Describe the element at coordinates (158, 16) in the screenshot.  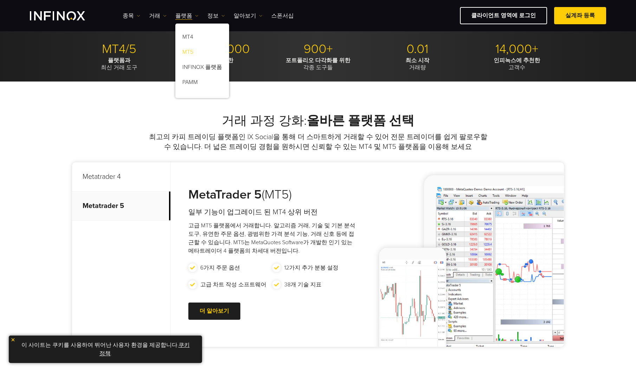
I see `a: 거래` at that location.